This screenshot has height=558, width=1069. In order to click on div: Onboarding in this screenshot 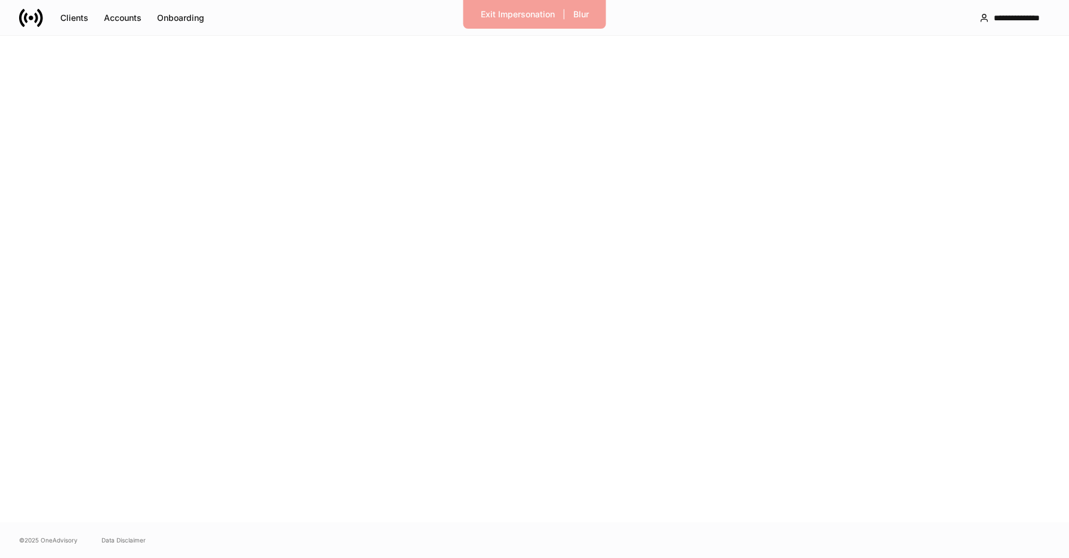, I will do `click(180, 18)`.